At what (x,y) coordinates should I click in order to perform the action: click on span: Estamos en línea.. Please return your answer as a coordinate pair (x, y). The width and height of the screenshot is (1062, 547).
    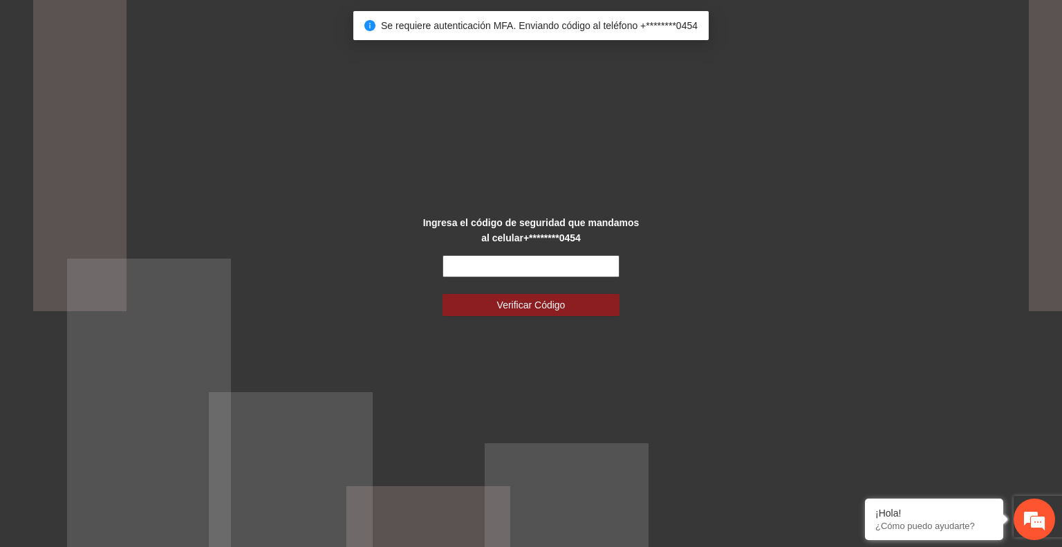
    Looking at the image, I should click on (135, 254).